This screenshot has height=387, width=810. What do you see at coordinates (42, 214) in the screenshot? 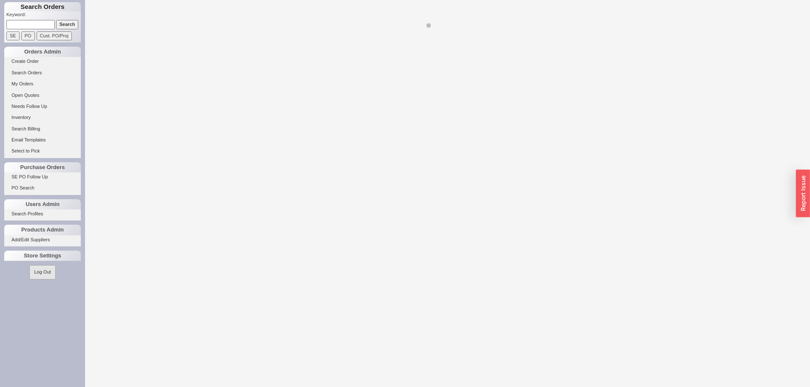
I see `a: Search Profiles` at bounding box center [42, 214].